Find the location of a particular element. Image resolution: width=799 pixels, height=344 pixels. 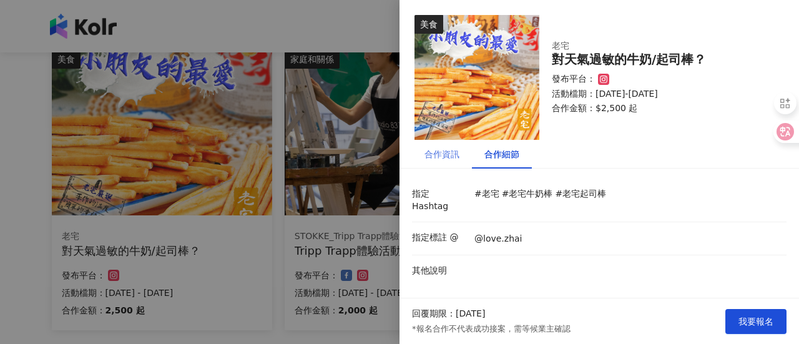

div: 老宅 is located at coordinates (662, 46).